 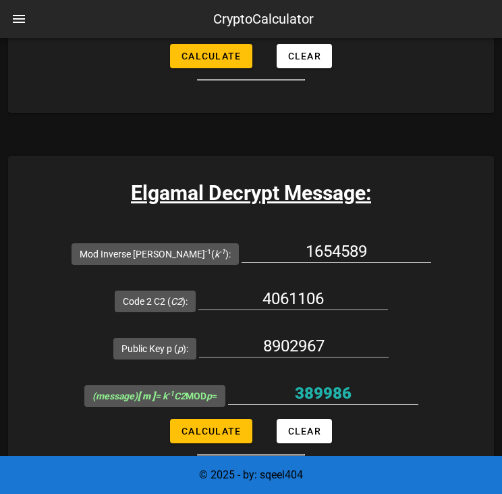 I want to click on i: C2, so click(x=176, y=301).